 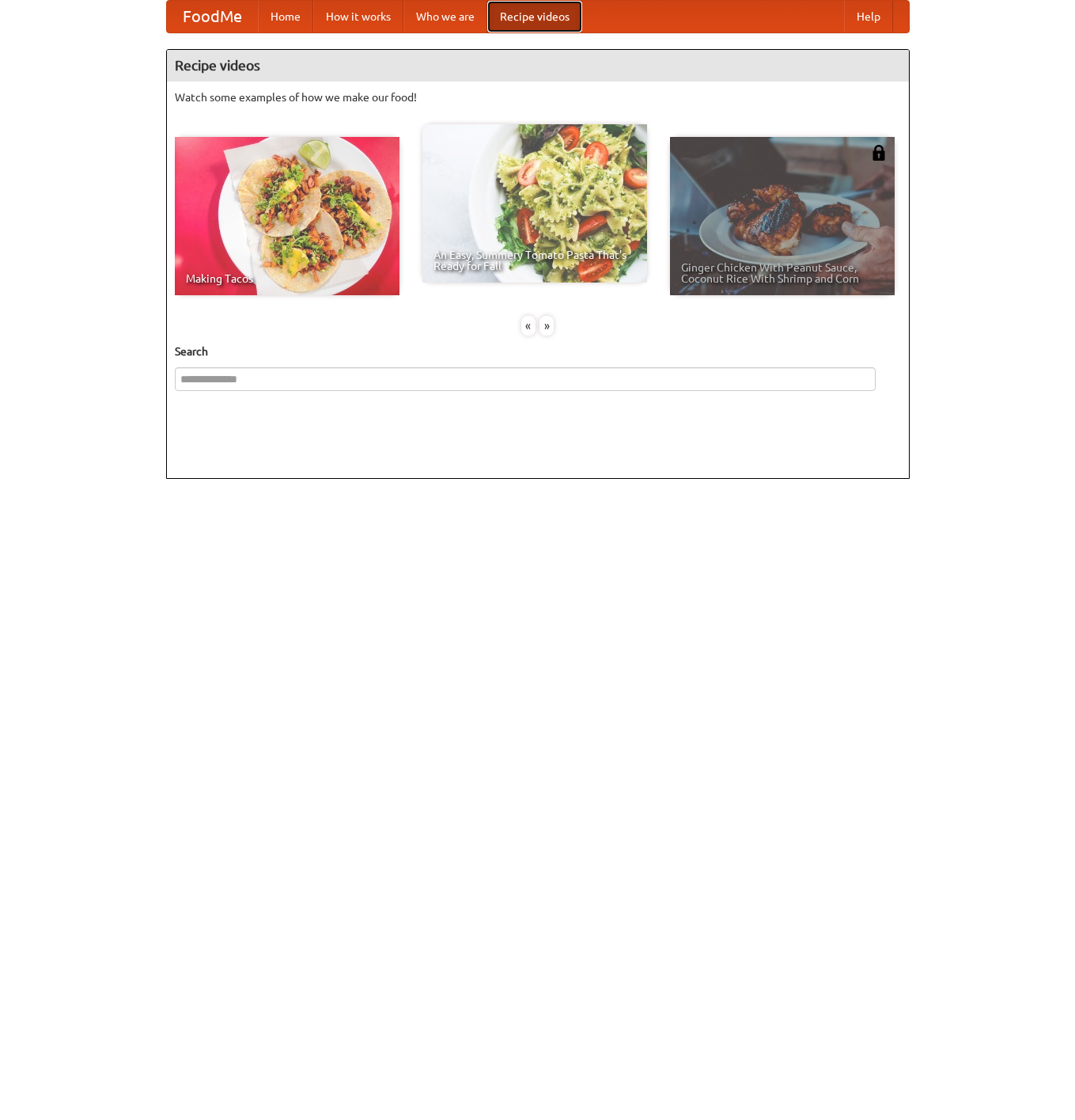 I want to click on img: 483408.png, so click(x=879, y=152).